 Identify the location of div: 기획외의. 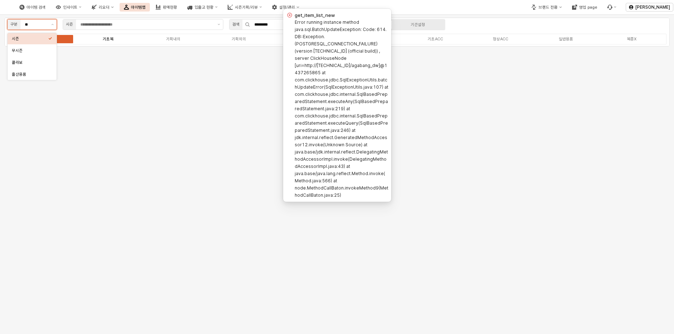
(239, 39).